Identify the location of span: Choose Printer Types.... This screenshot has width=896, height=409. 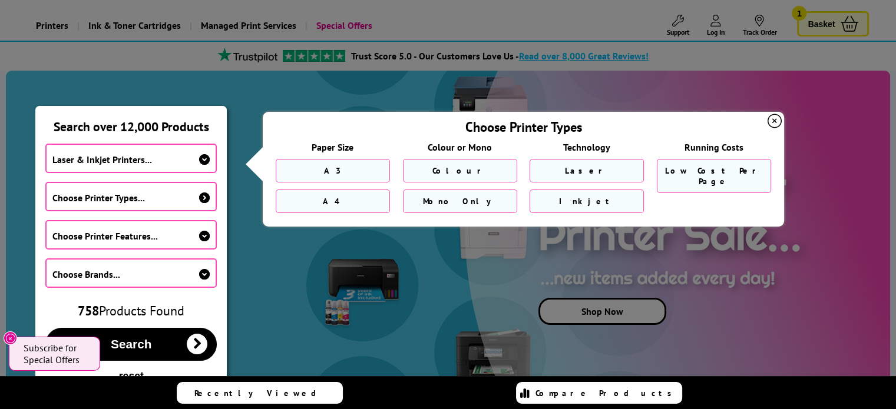
(98, 198).